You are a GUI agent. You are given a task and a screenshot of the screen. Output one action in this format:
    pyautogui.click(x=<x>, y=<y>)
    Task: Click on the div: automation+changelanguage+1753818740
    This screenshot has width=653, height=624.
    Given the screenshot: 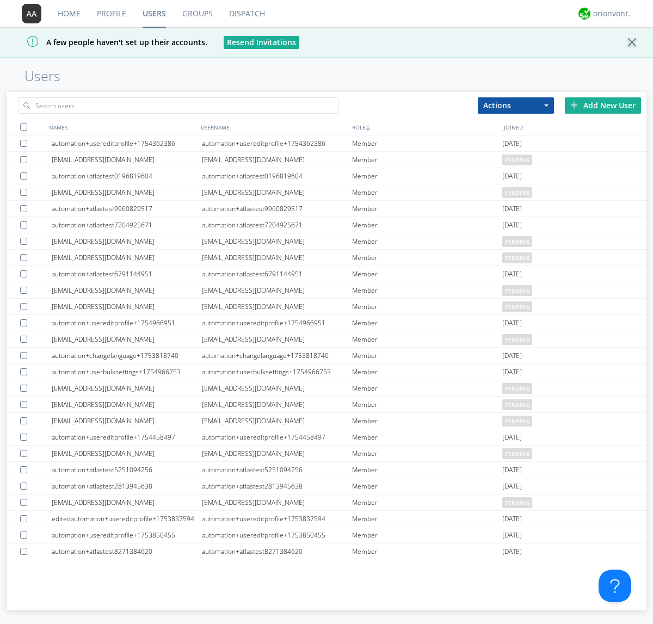 What is the action you would take?
    pyautogui.click(x=277, y=355)
    